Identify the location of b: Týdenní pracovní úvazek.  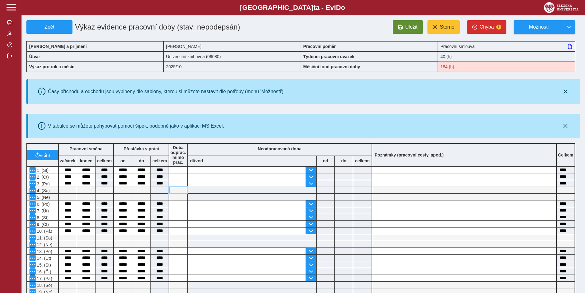
(329, 56).